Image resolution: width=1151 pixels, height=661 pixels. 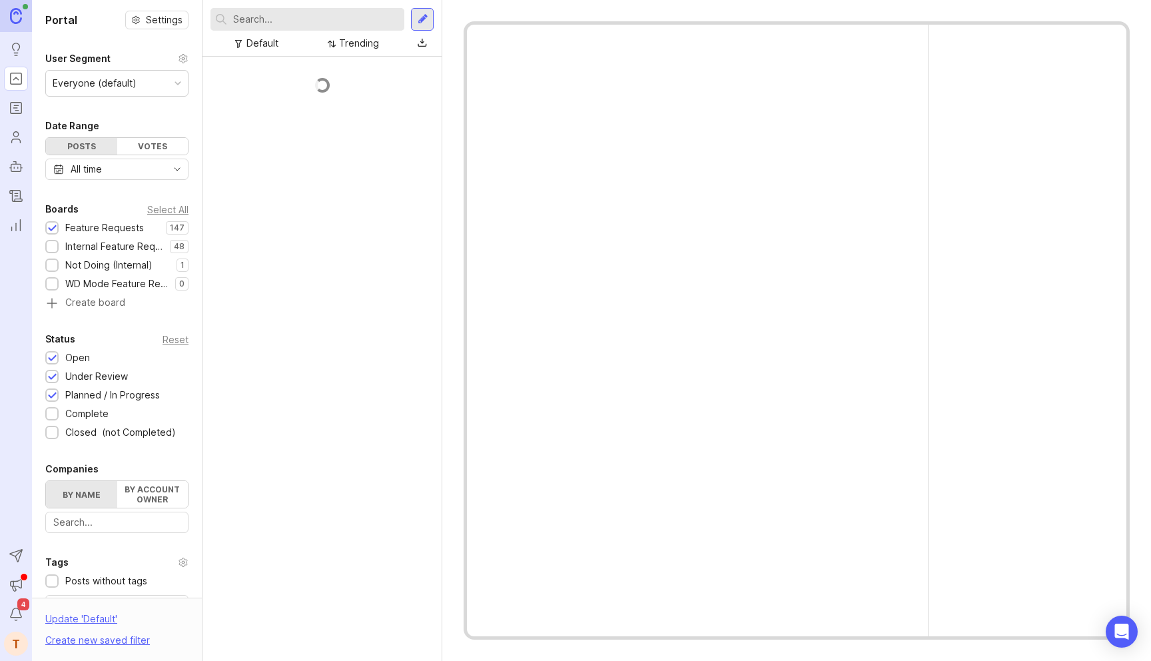 What do you see at coordinates (16, 167) in the screenshot?
I see `a: Autopilot` at bounding box center [16, 167].